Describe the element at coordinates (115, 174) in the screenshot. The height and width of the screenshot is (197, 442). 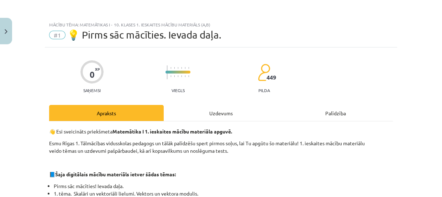
I see `strong: Šaja digitālais mācību materiāls ietver šādas tēmas:` at that location.